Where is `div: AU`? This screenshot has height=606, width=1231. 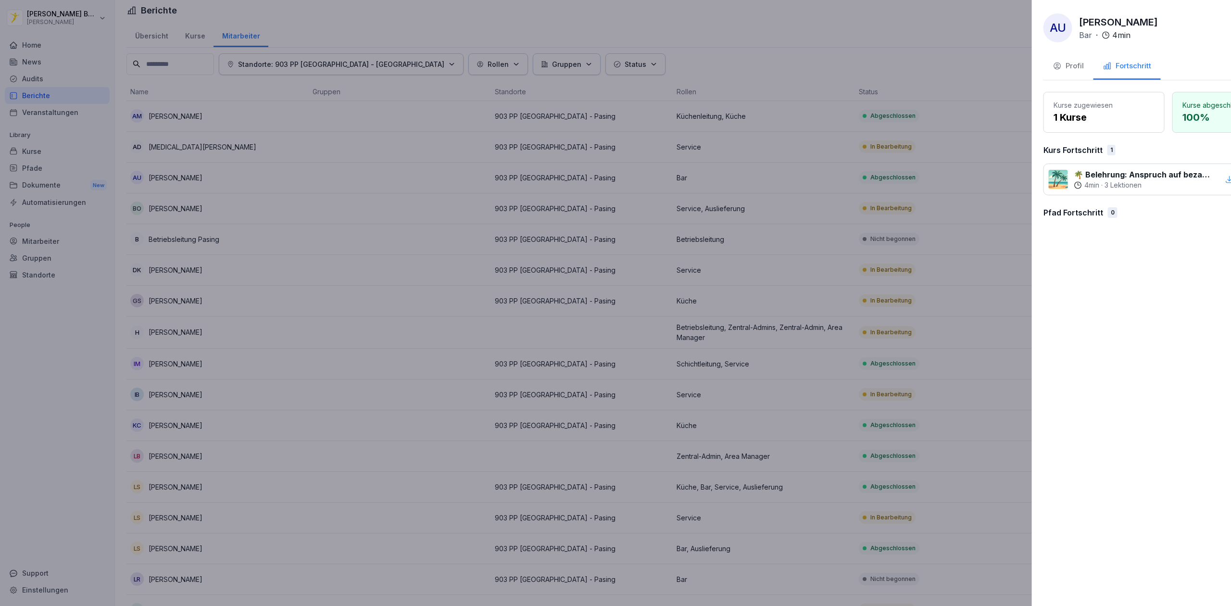
div: AU is located at coordinates (1058, 28).